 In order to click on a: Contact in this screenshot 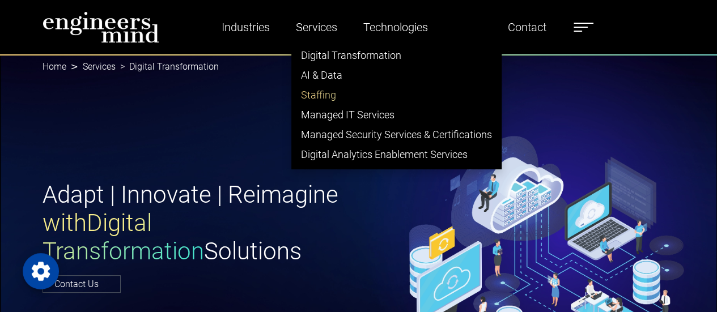, I will do `click(527, 27)`.